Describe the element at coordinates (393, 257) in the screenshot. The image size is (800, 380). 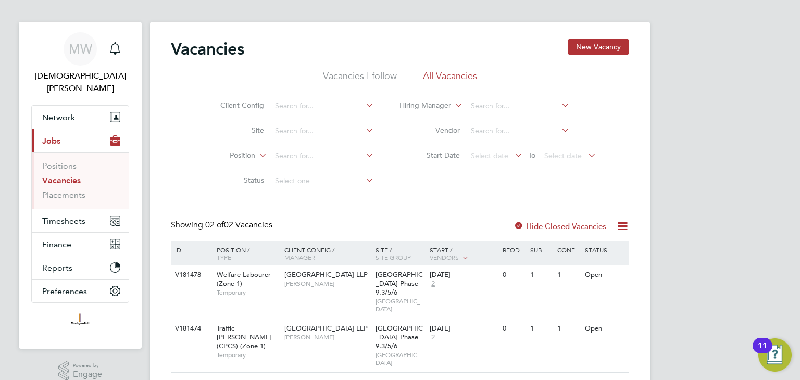
I see `span: Site Group` at that location.